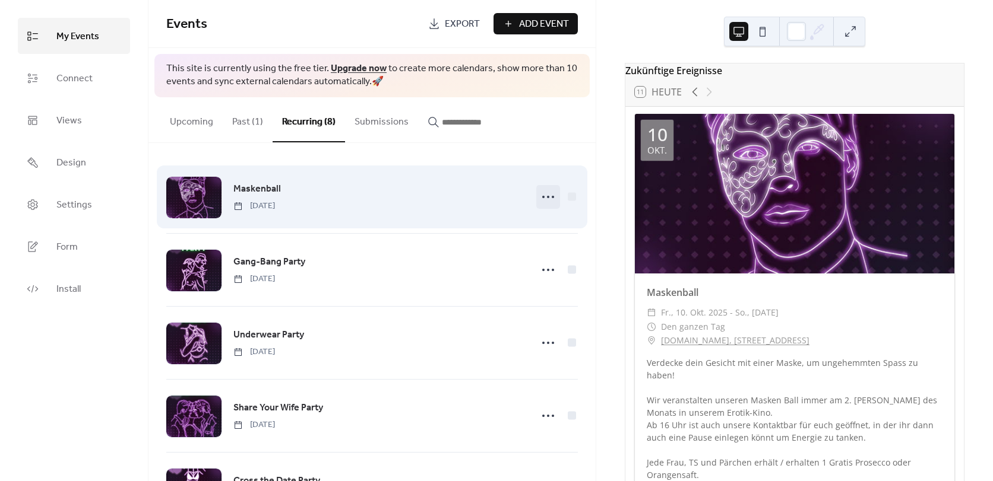 The height and width of the screenshot is (481, 993). I want to click on span: Install, so click(68, 289).